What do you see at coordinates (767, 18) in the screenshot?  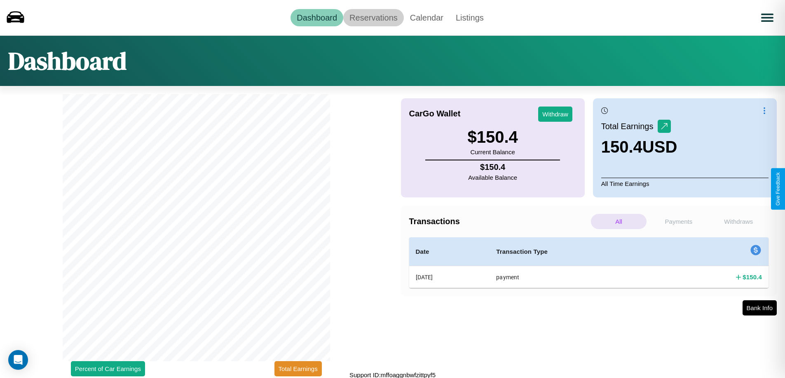 I see `button: Open menu` at bounding box center [767, 18].